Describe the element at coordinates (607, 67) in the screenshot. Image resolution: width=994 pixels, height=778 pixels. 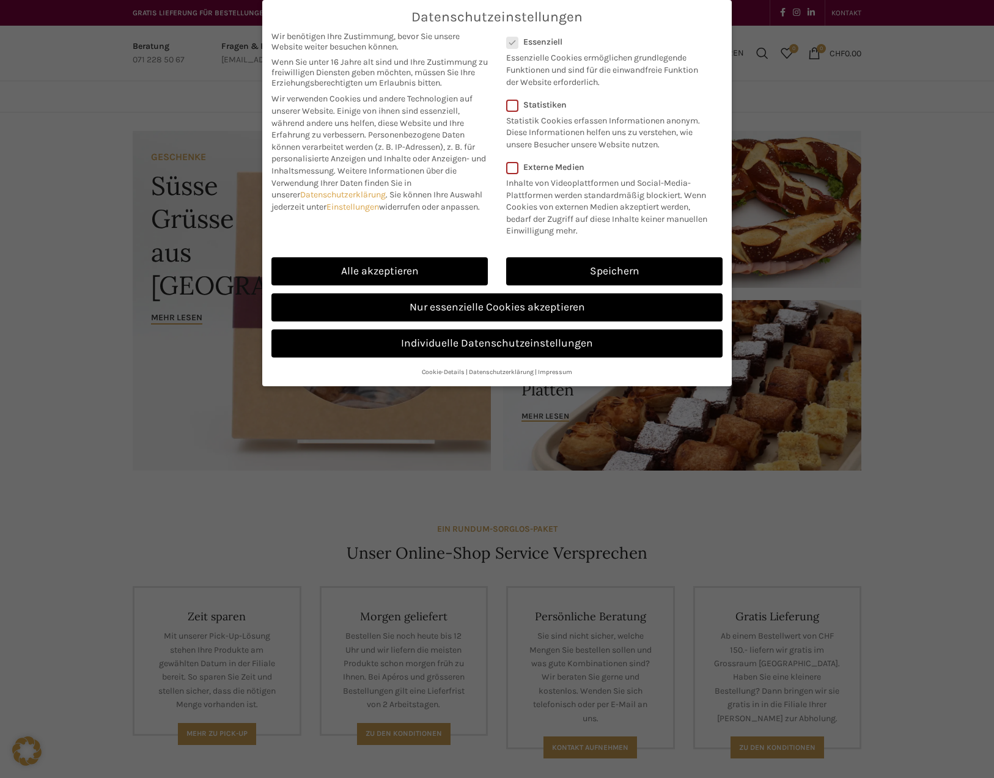
I see `p: Essenzielle Cookies ermöglichen grundlegende Funktionen und sind für die einwandfreie Funktion de...` at that location.